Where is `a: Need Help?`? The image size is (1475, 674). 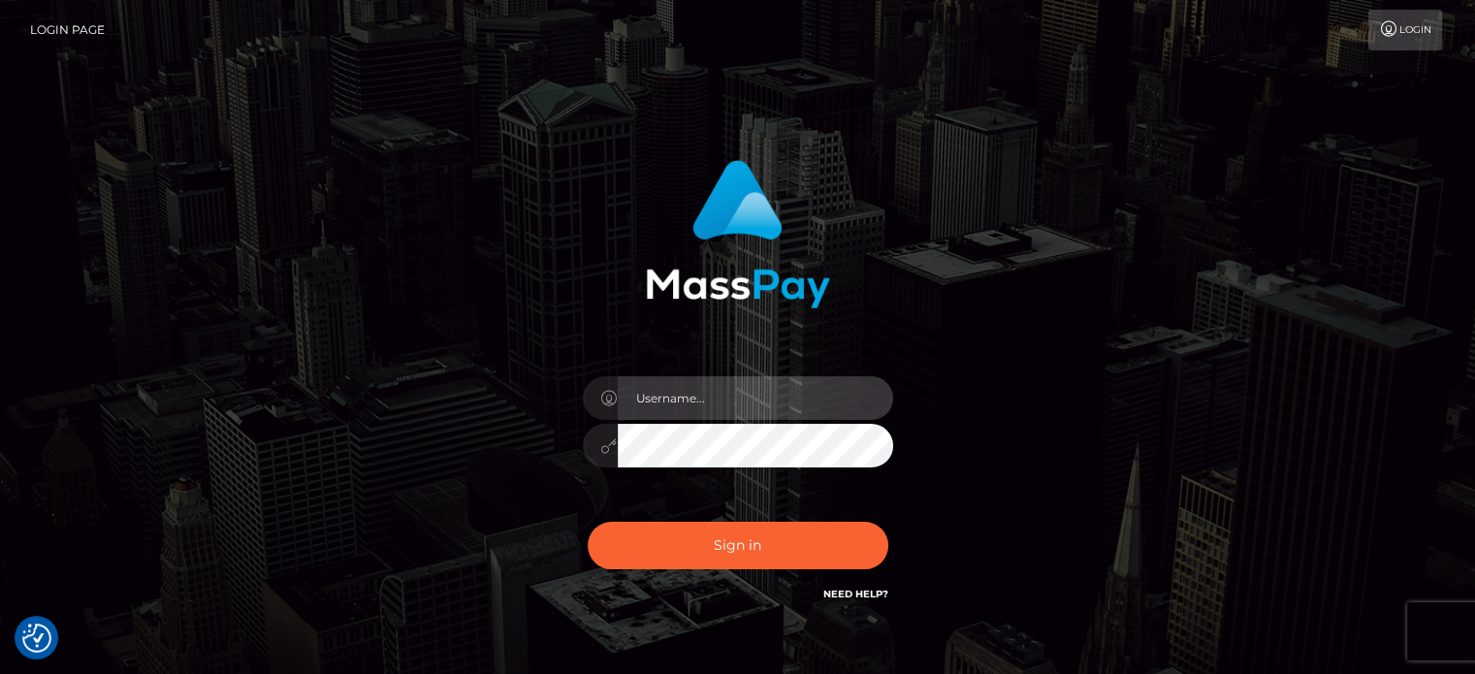 a: Need Help? is located at coordinates (855, 593).